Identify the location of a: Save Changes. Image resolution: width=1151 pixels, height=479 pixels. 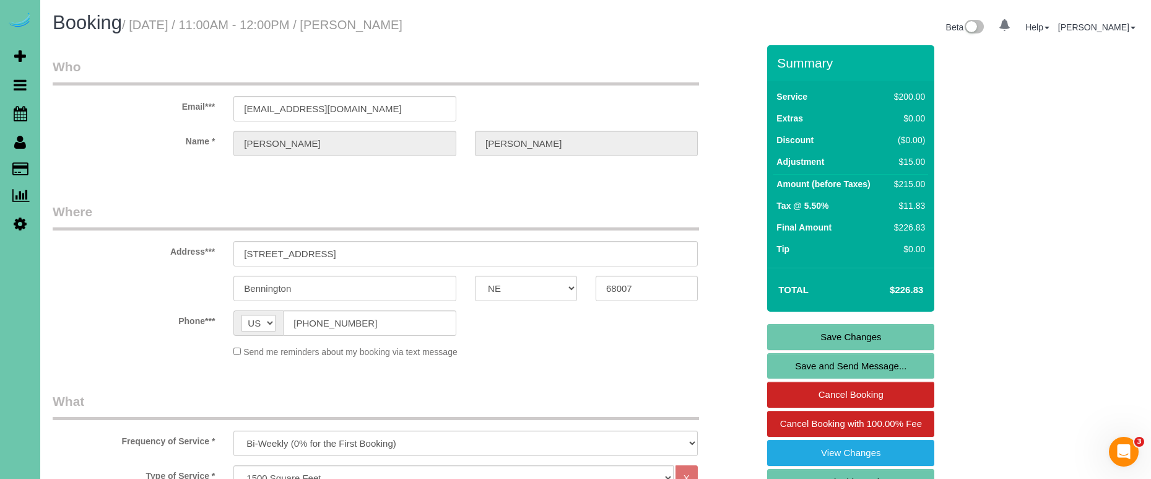
(851, 337).